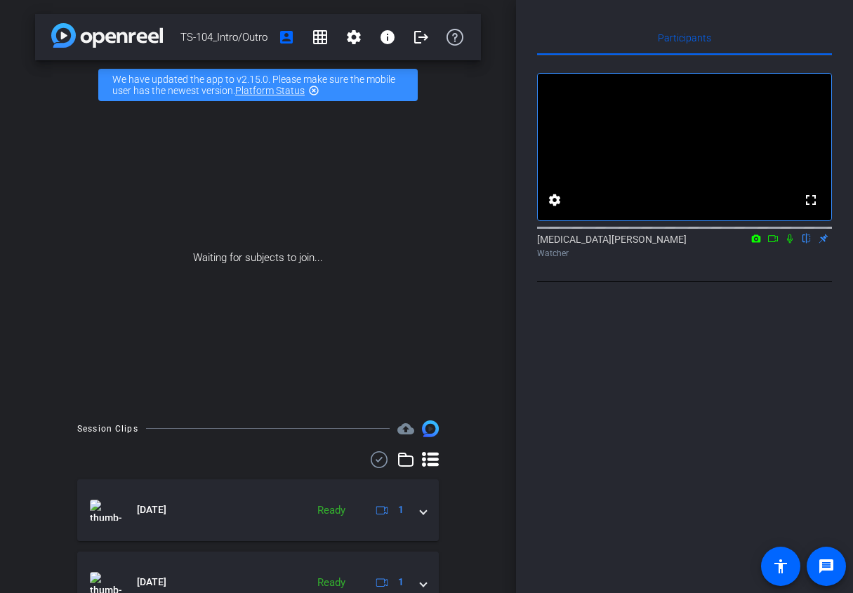 The height and width of the screenshot is (593, 853). I want to click on div: Session Clips, so click(107, 429).